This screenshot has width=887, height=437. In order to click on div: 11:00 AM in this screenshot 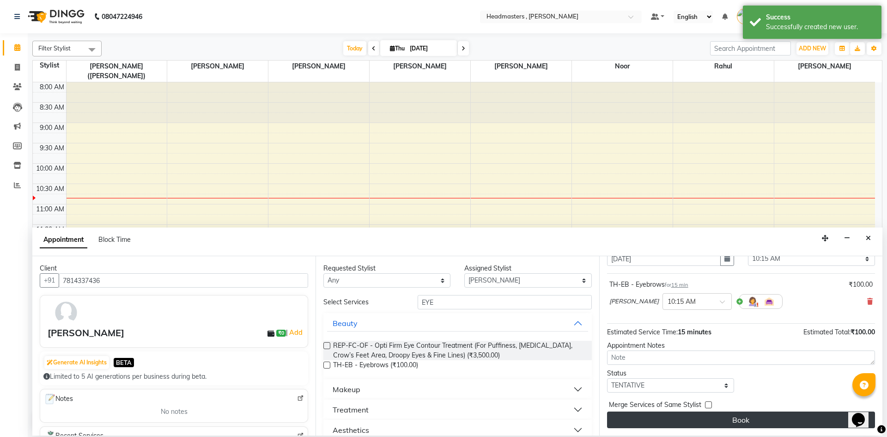, I will do `click(50, 209)`.